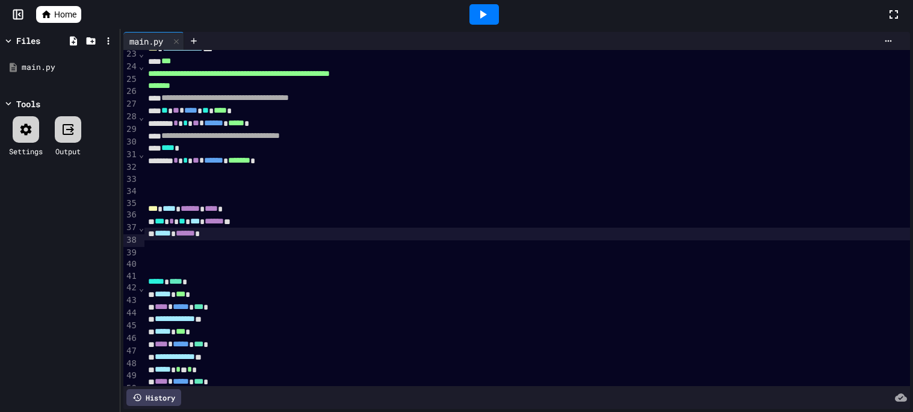  Describe the element at coordinates (131, 228) in the screenshot. I see `div: 37` at that location.